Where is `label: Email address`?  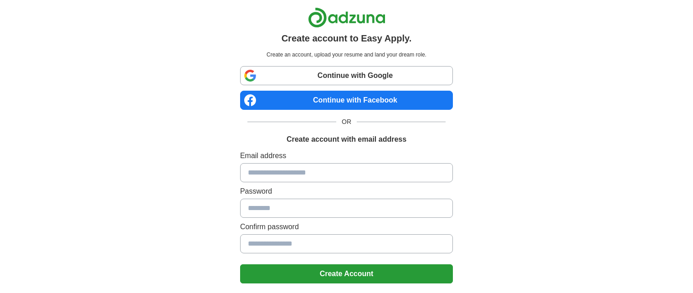 label: Email address is located at coordinates (346, 156).